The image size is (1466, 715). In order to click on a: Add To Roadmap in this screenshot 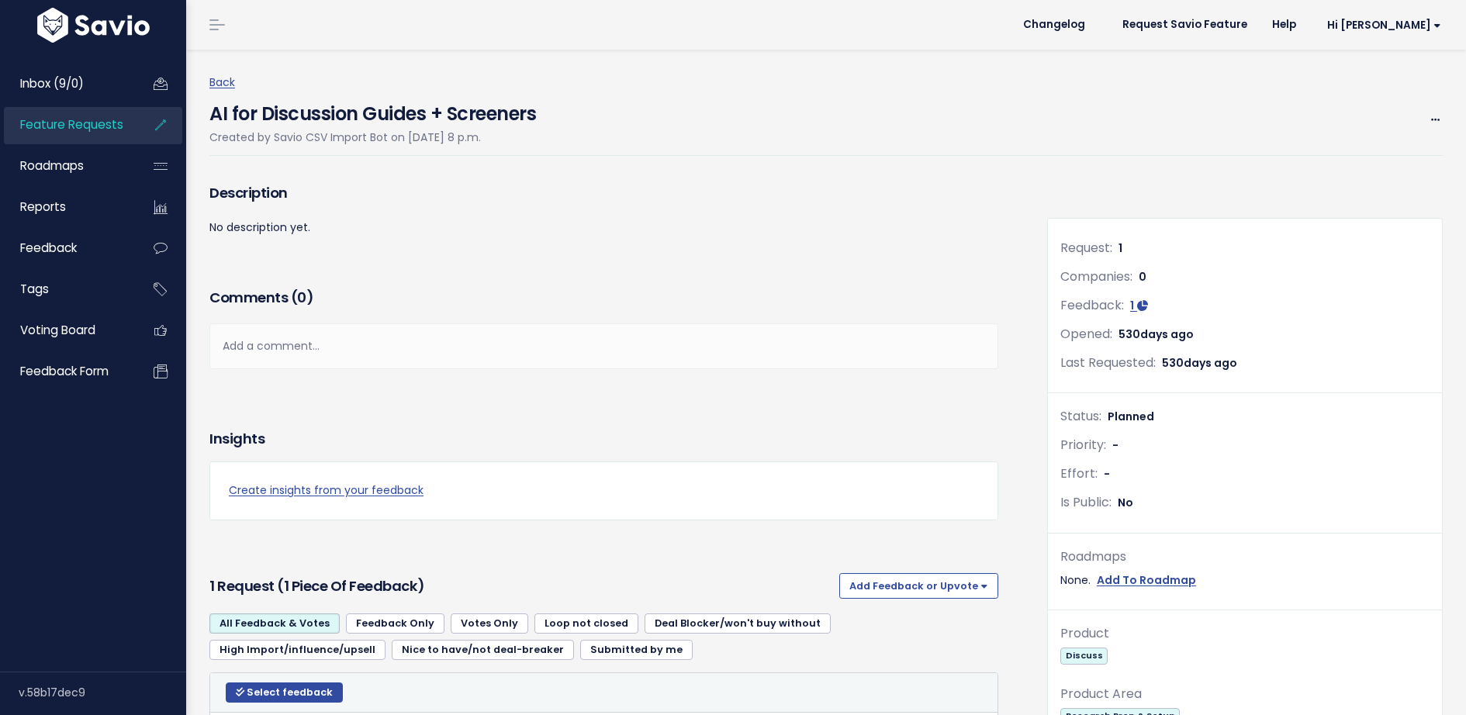, I will do `click(1146, 580)`.